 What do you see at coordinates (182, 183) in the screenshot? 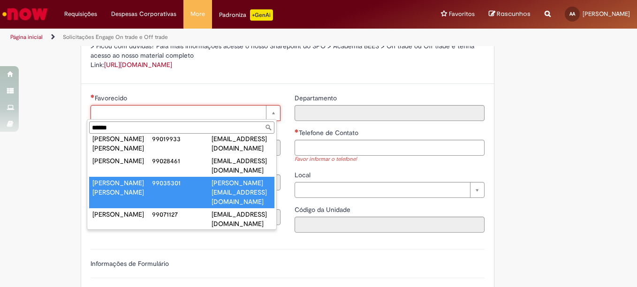
I see `ul: Favorecido` at bounding box center [182, 183].